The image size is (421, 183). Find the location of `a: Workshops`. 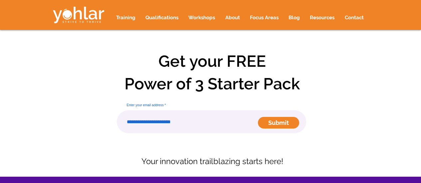

a: Workshops is located at coordinates (202, 18).